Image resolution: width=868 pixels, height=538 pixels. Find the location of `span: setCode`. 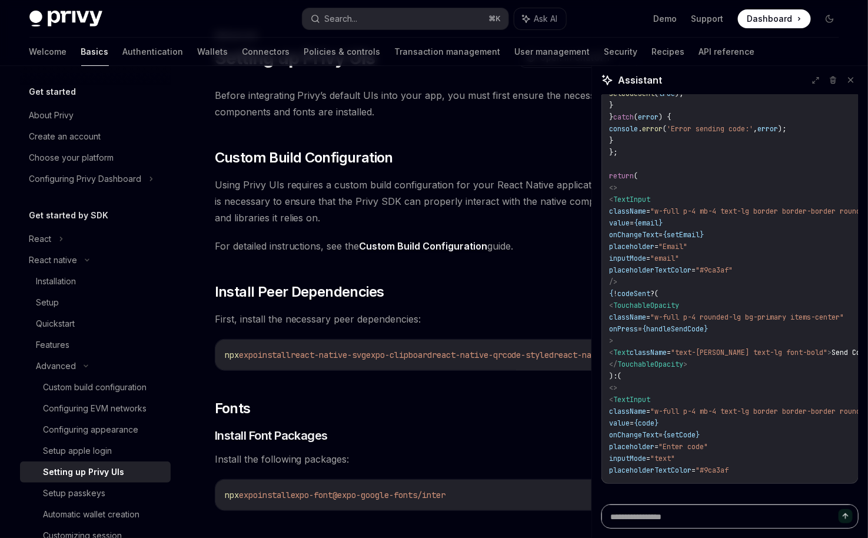

span: setCode is located at coordinates (681, 435).